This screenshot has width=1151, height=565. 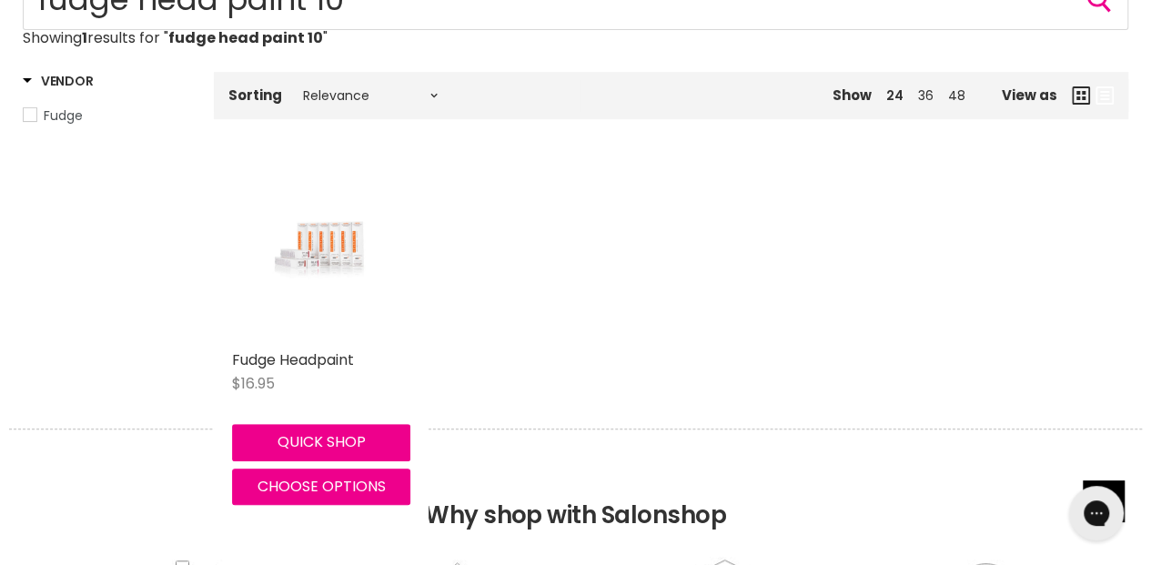 I want to click on span: Vendor, so click(x=57, y=81).